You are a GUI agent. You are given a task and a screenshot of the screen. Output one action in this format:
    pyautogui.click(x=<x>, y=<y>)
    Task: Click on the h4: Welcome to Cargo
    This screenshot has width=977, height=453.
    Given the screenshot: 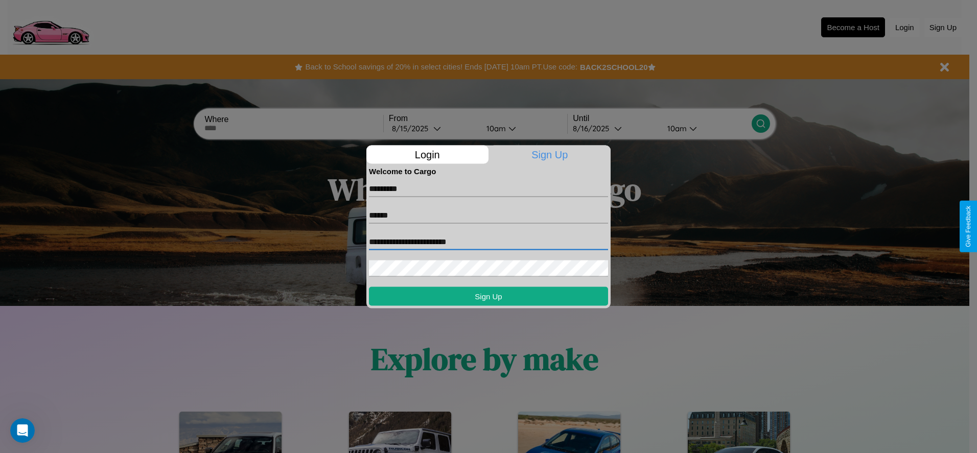 What is the action you would take?
    pyautogui.click(x=488, y=171)
    